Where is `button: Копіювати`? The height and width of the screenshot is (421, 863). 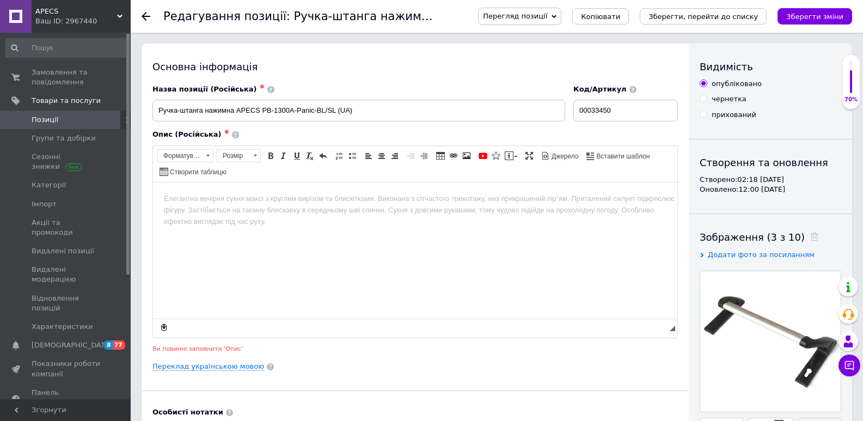 button: Копіювати is located at coordinates (601, 16).